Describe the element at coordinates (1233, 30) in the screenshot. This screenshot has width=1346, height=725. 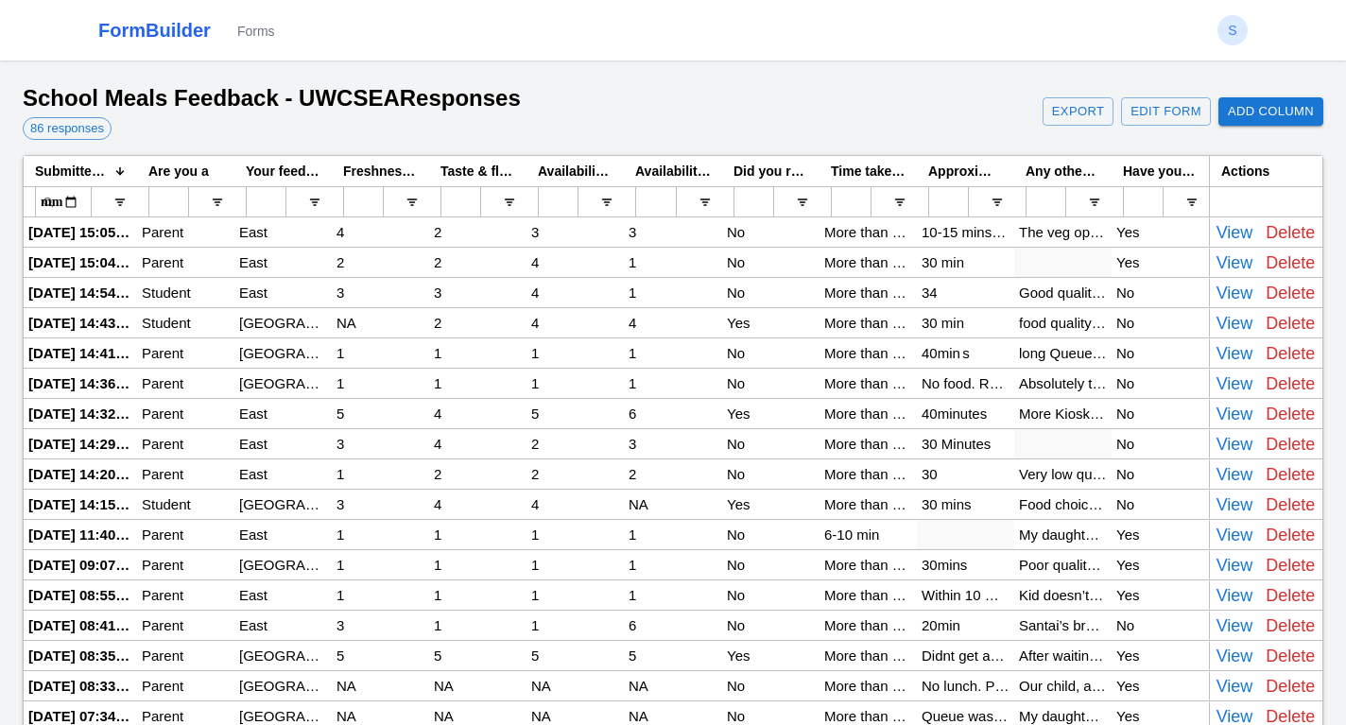
I see `div: S` at that location.